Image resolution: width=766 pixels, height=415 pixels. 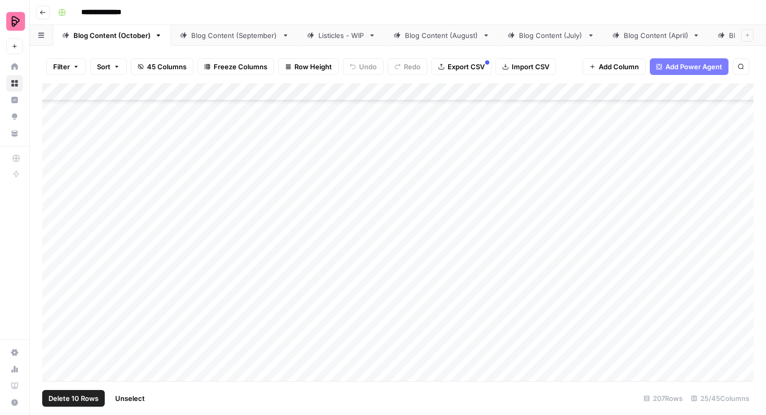 What do you see at coordinates (15, 403) in the screenshot?
I see `button: Help + Support` at bounding box center [15, 403].